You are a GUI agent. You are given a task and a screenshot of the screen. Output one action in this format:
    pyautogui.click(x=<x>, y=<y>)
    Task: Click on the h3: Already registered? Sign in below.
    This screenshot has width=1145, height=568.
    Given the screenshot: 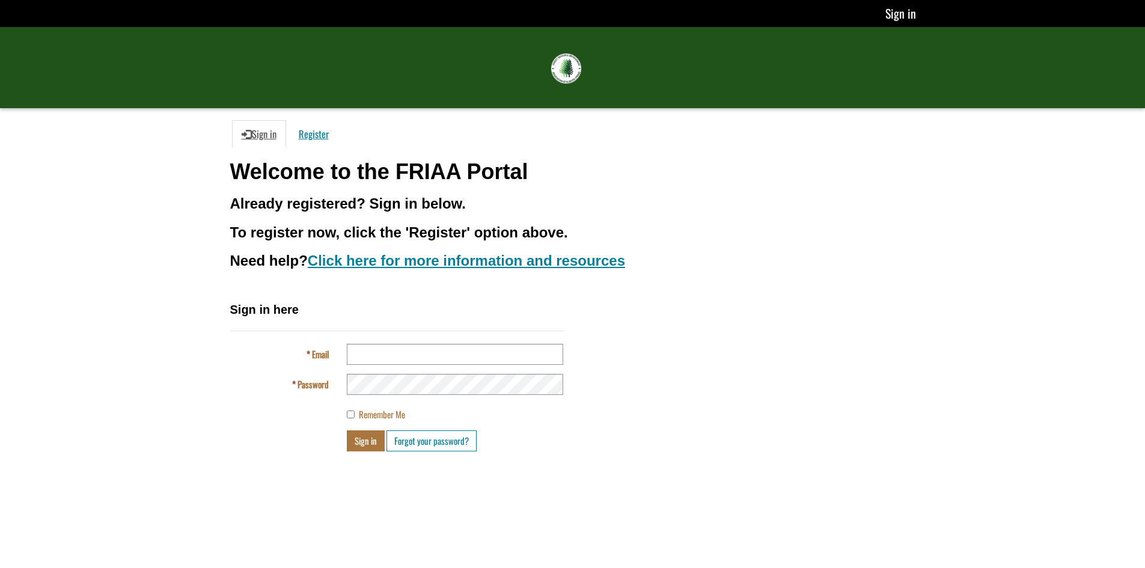 What is the action you would take?
    pyautogui.click(x=573, y=204)
    